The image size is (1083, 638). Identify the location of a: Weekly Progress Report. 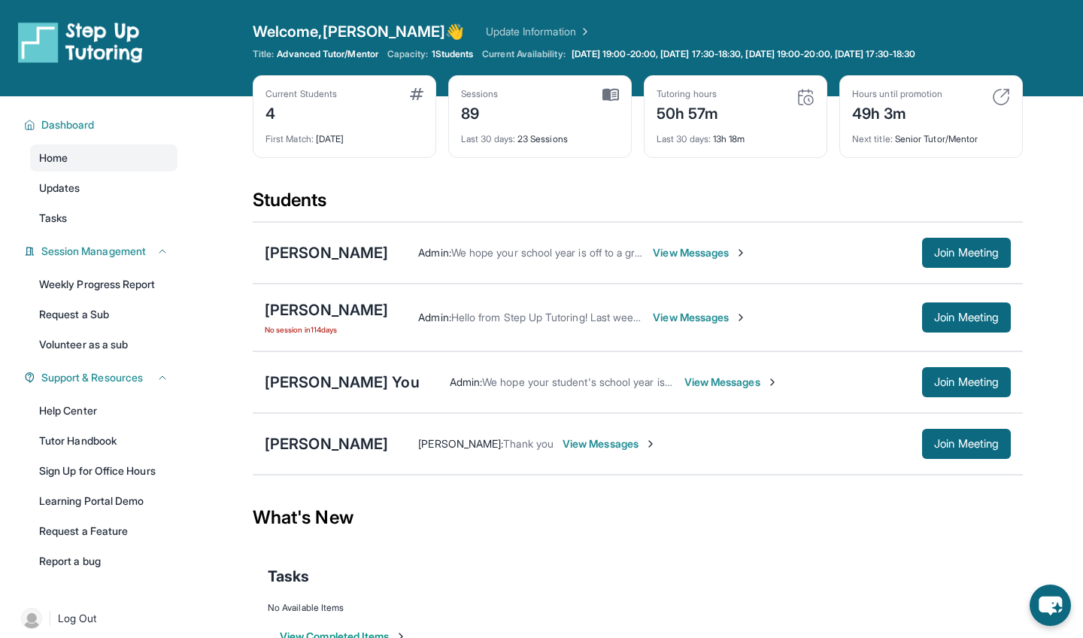
(104, 284).